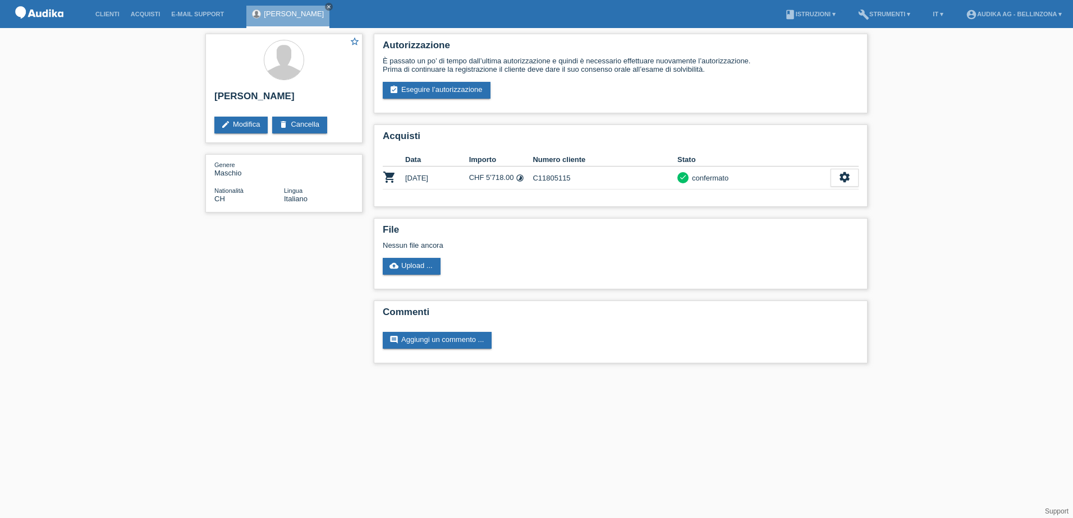 The height and width of the screenshot is (518, 1073). Describe the element at coordinates (620, 139) in the screenshot. I see `h2: Acquisti` at that location.